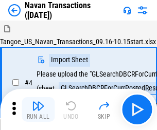  What do you see at coordinates (38, 117) in the screenshot?
I see `div: Run All` at bounding box center [38, 117].